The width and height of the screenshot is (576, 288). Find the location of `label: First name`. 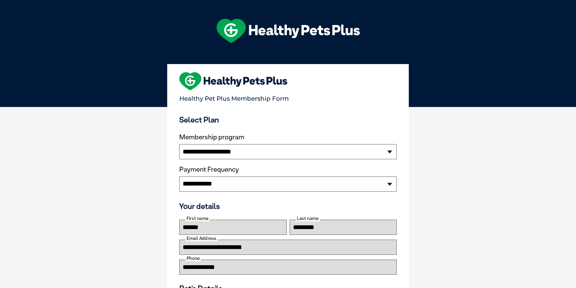

label: First name is located at coordinates (198, 219).